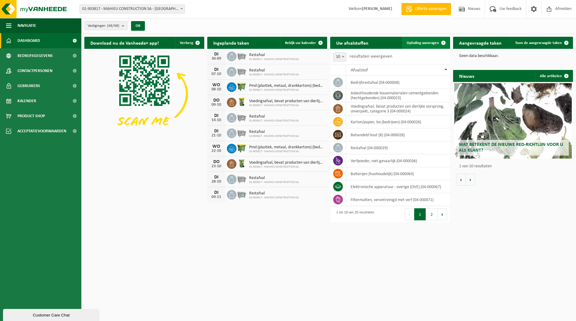 The image size is (576, 321). What do you see at coordinates (31, 116) in the screenshot?
I see `span: Product Shop` at bounding box center [31, 116].